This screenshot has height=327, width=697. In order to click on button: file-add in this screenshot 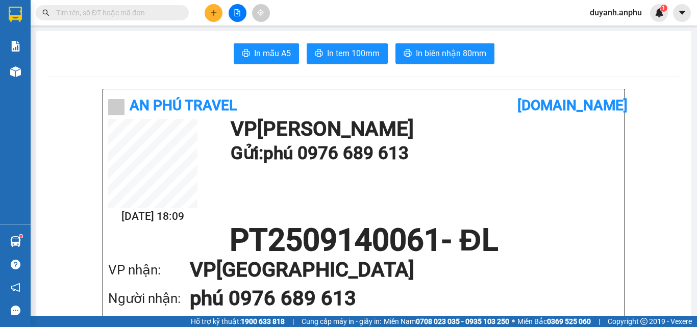, I will do `click(237, 13)`.